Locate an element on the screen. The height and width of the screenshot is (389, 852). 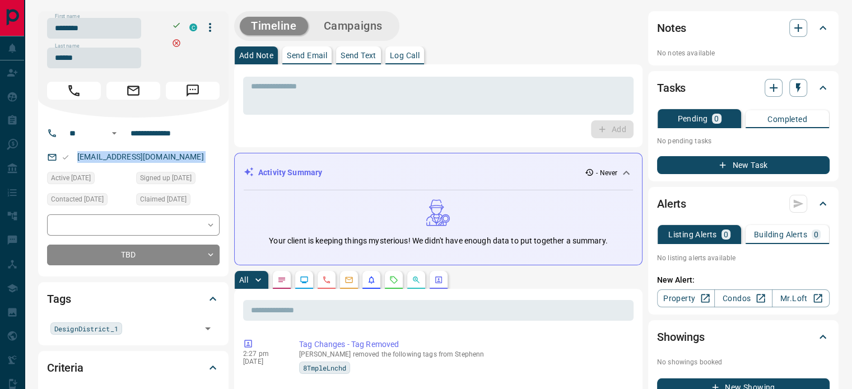
p: Your client is keeping things mysterious! We didn't have enough data to put together a summary. is located at coordinates (438, 241).